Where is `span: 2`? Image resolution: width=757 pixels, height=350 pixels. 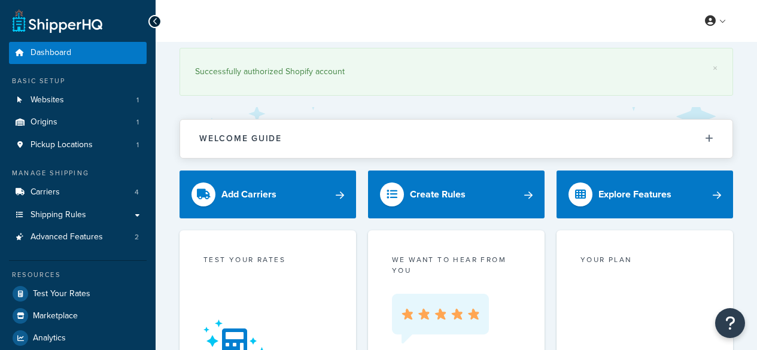 span: 2 is located at coordinates (136, 237).